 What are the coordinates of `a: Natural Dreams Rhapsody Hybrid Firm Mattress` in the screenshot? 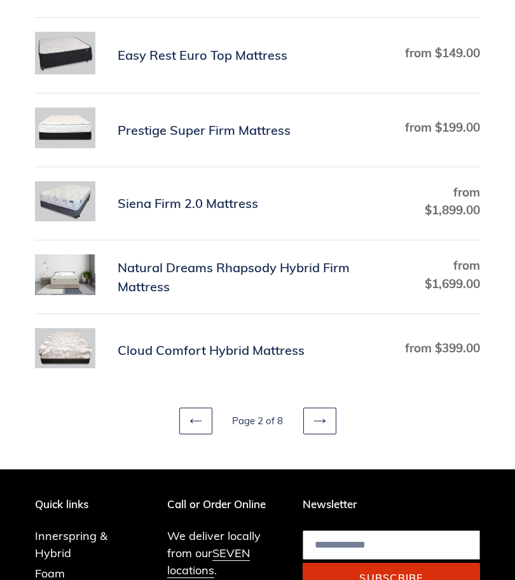 It's located at (258, 277).